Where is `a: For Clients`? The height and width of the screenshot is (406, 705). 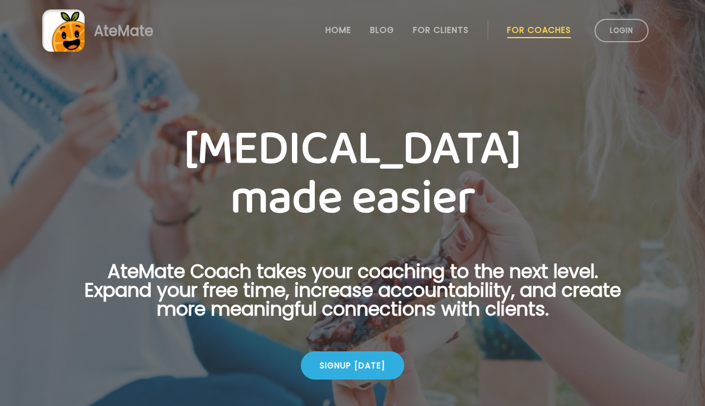 a: For Clients is located at coordinates (441, 30).